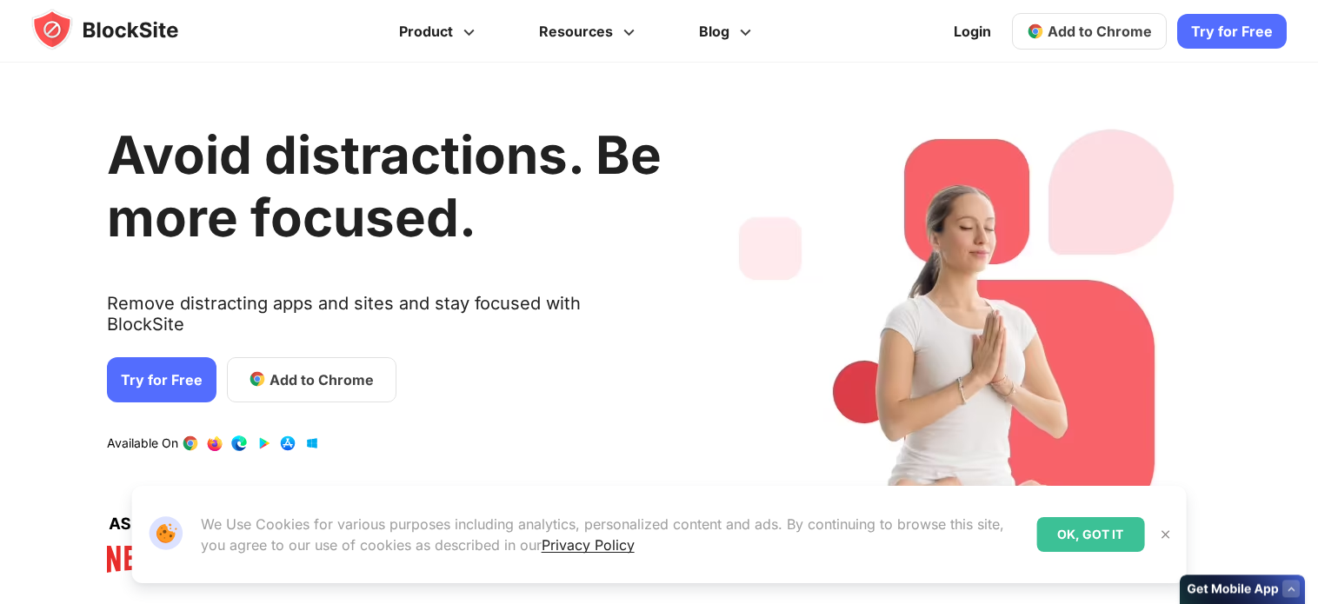  I want to click on p: We Use Cookies for various purposes including analytics, personalized content and ads. By continu..., so click(612, 535).